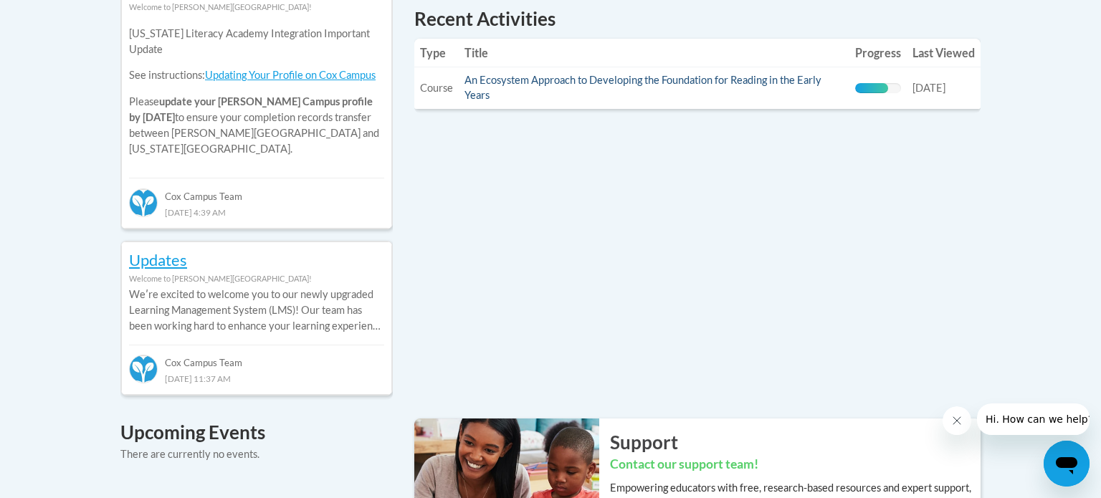 This screenshot has height=498, width=1101. I want to click on p: See instructions:, so click(257, 75).